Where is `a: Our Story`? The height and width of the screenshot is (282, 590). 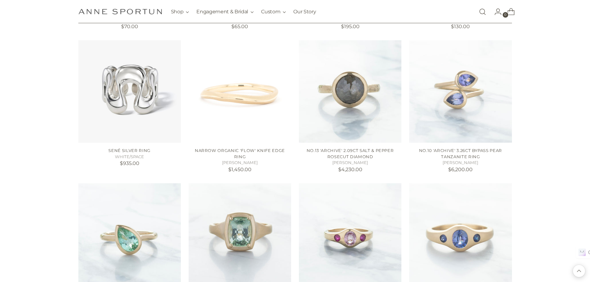
a: Our Story is located at coordinates (305, 12).